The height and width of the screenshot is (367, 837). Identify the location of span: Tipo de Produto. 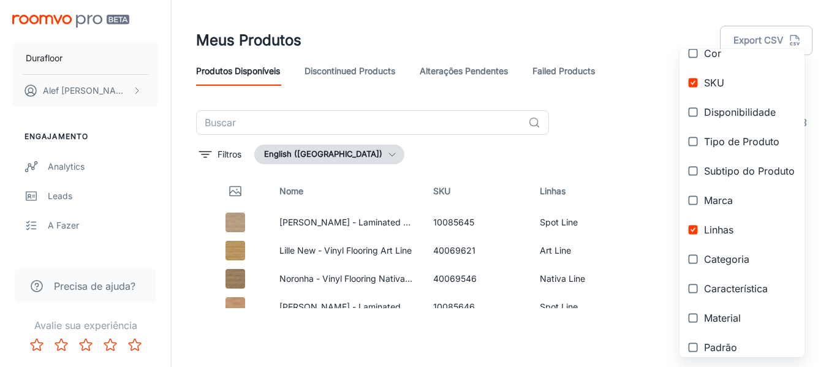
(750, 142).